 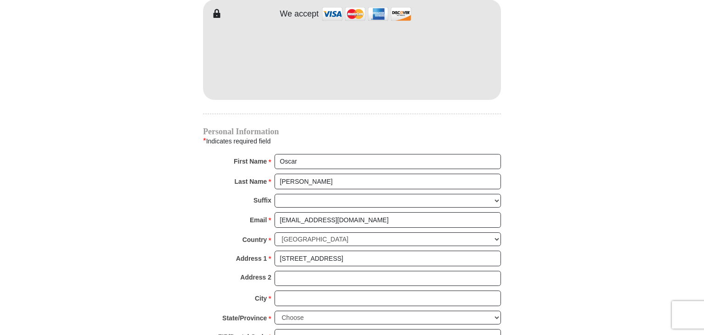 What do you see at coordinates (251, 181) in the screenshot?
I see `strong: Last Name` at bounding box center [251, 181].